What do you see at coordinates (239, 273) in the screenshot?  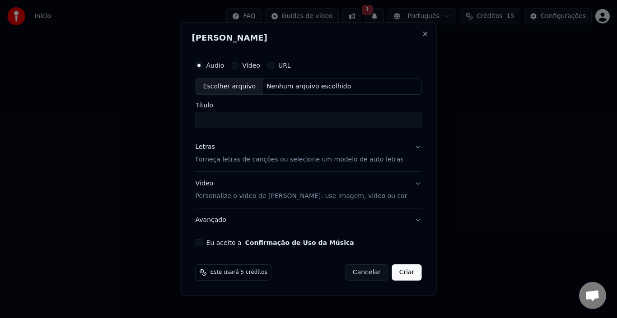 I see `span: Este usará 5 créditos` at bounding box center [239, 273].